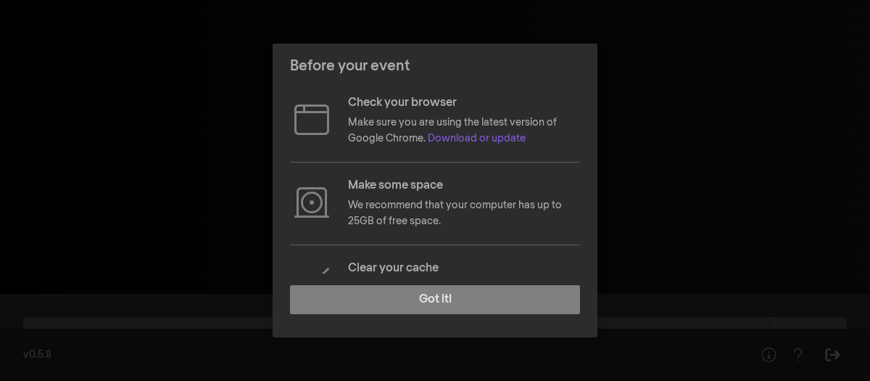  I want to click on a: Download or update, so click(476, 138).